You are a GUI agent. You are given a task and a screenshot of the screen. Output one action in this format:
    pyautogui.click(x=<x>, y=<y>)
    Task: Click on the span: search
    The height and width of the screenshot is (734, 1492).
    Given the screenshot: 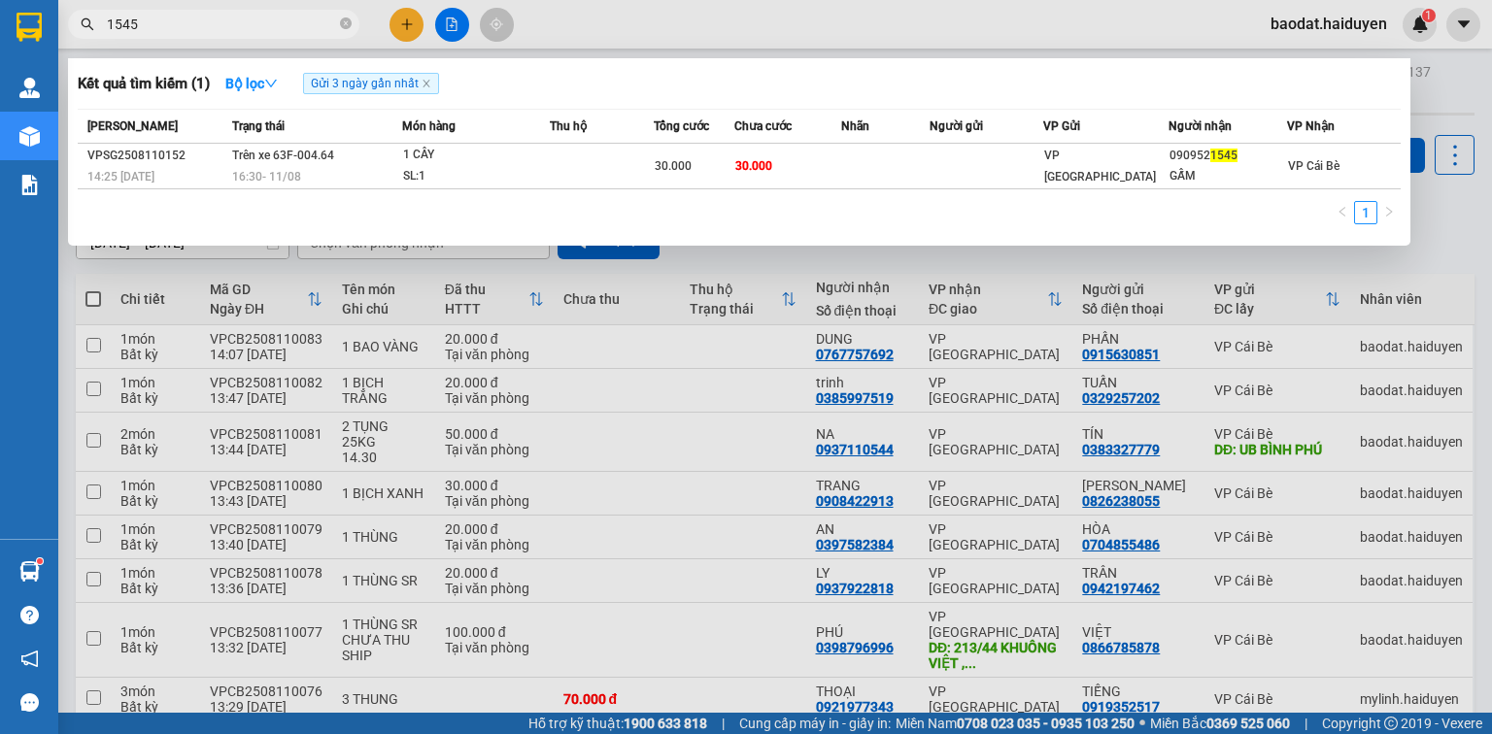 What is the action you would take?
    pyautogui.click(x=87, y=24)
    